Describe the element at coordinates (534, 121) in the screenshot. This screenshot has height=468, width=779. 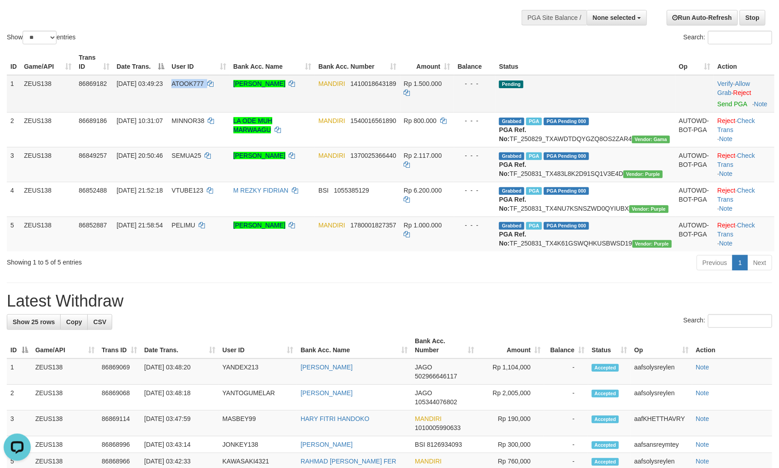
I see `span: Marked by aafkaynarin` at that location.